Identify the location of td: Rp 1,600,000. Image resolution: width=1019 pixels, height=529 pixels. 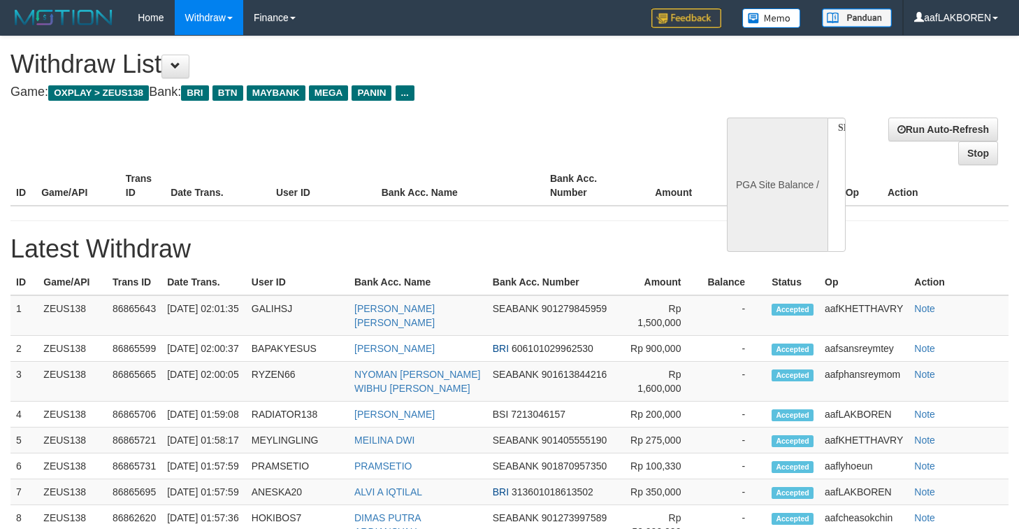
(662, 381).